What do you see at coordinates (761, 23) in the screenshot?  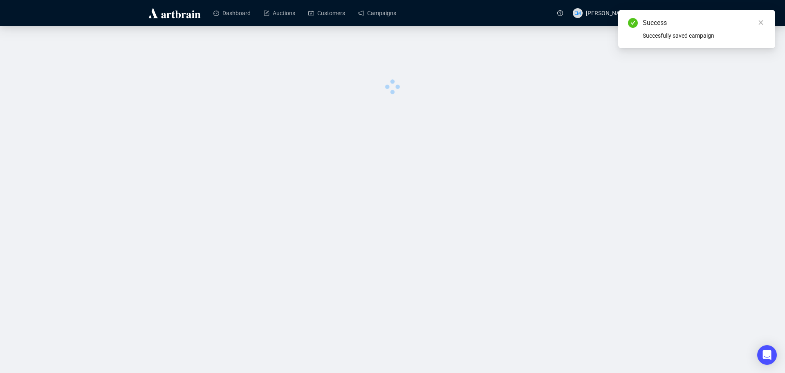 I see `span: close` at bounding box center [761, 23].